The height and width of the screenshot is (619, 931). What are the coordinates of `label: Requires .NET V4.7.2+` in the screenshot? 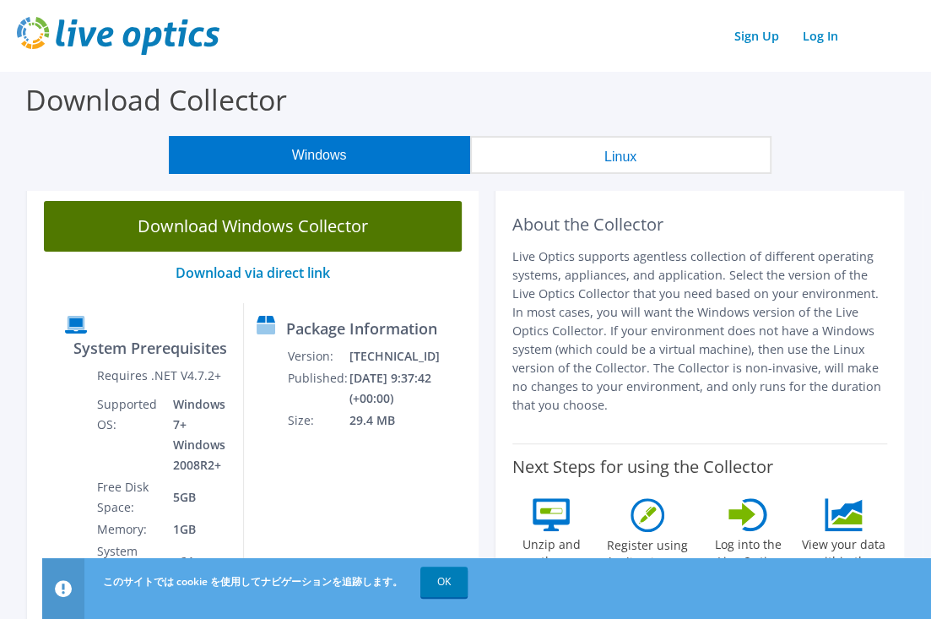 It's located at (159, 376).